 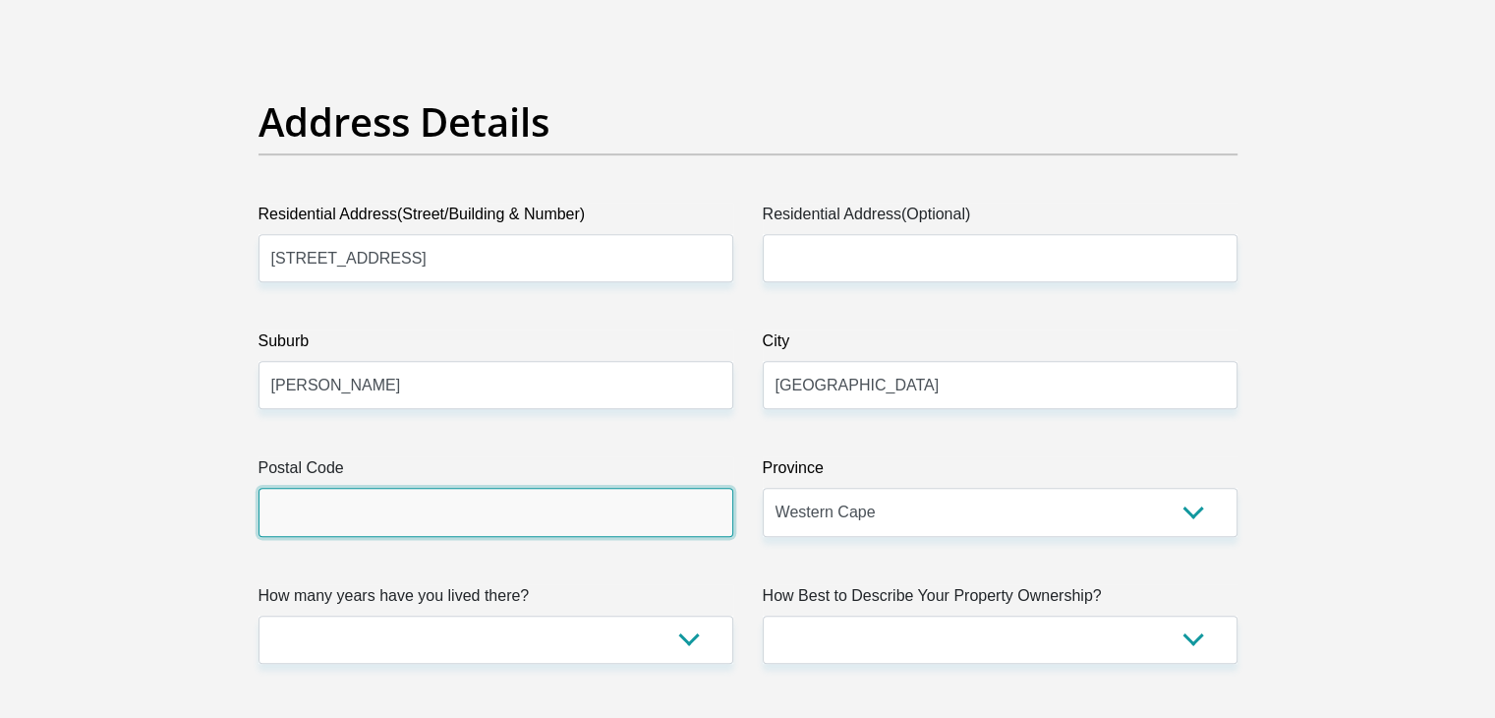 I want to click on input: City, so click(x=1000, y=384).